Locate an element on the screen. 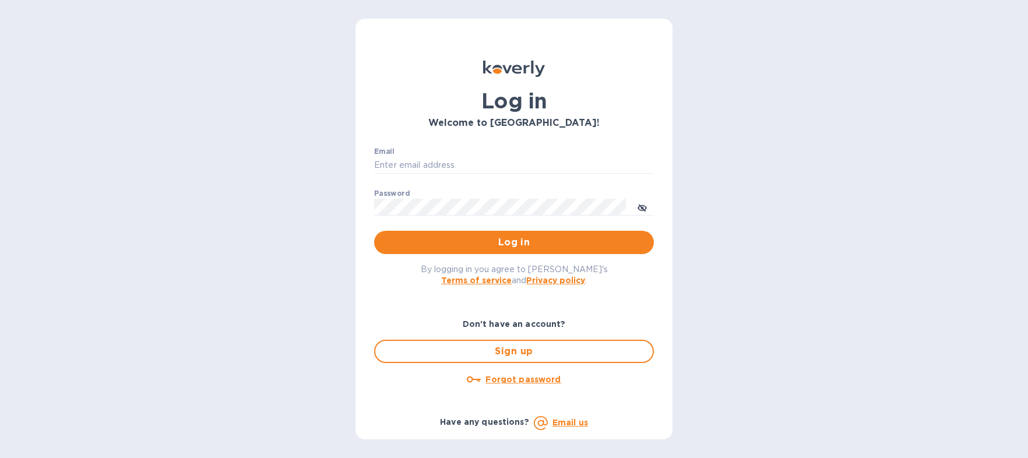 This screenshot has height=458, width=1028. span: Log in is located at coordinates (514, 242).